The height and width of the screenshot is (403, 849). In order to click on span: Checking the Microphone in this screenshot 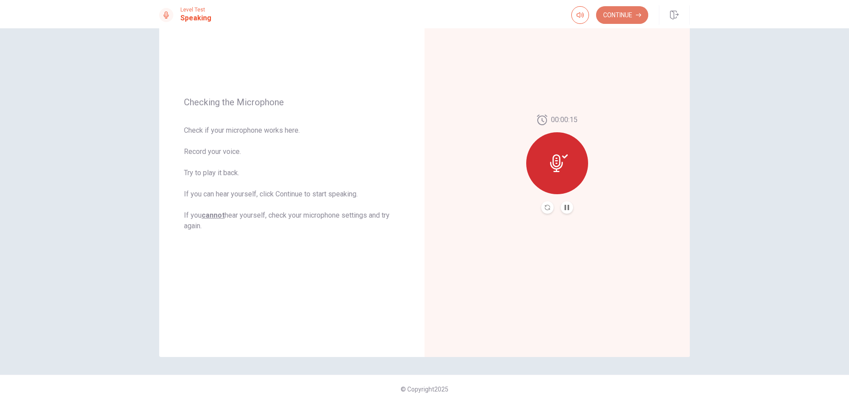, I will do `click(292, 102)`.